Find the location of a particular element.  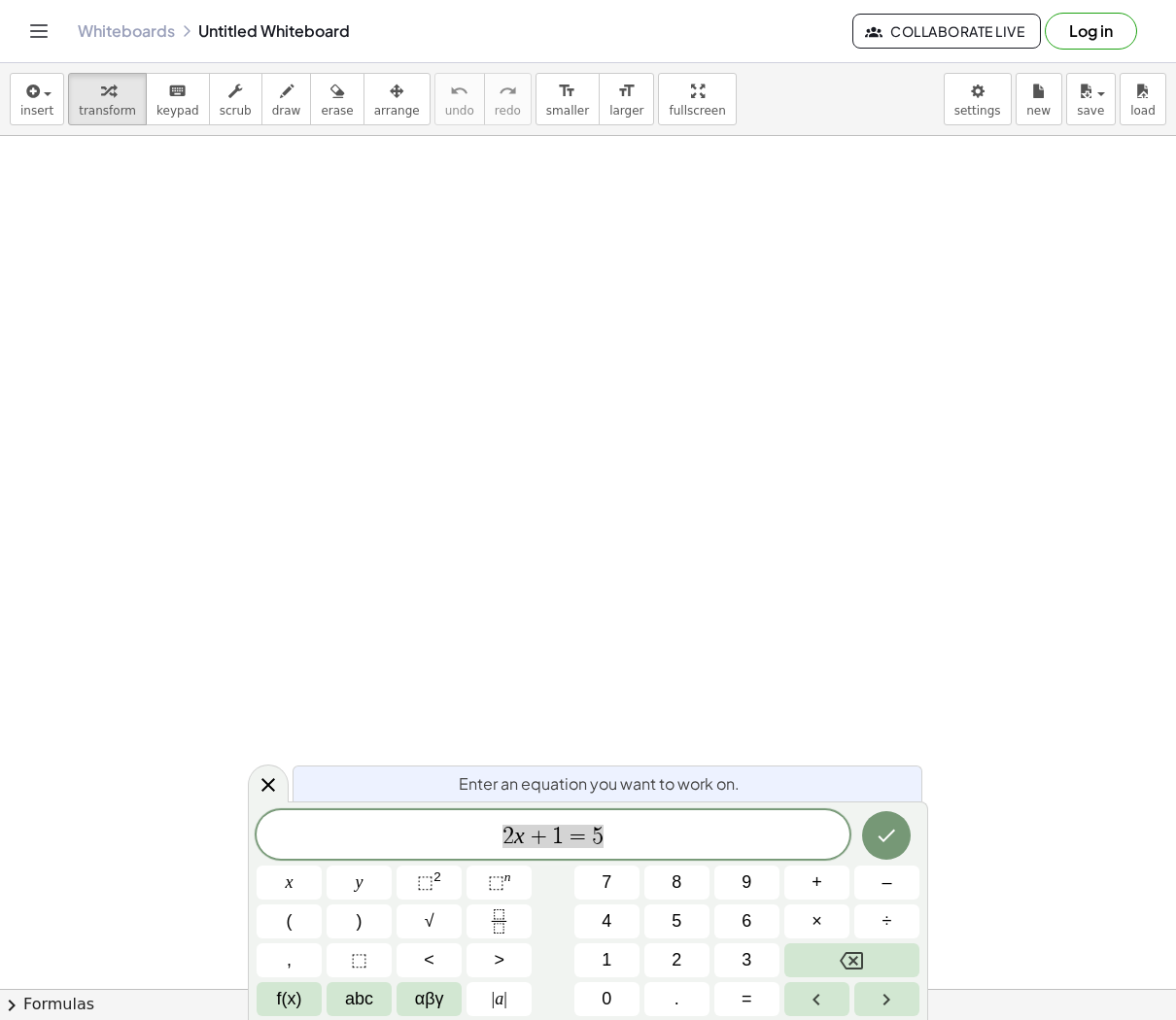

span: undo is located at coordinates (460, 111).